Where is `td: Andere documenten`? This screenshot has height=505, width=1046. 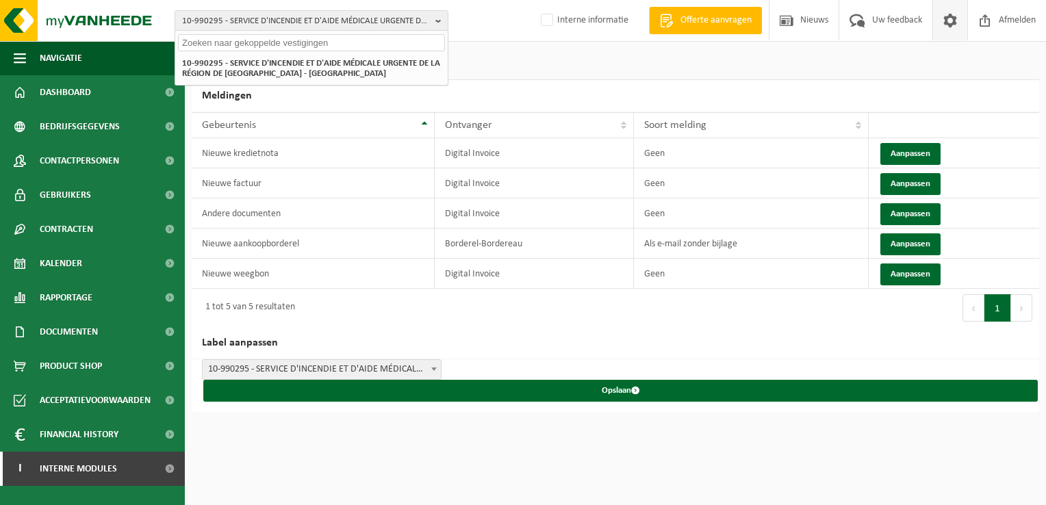 td: Andere documenten is located at coordinates (313, 214).